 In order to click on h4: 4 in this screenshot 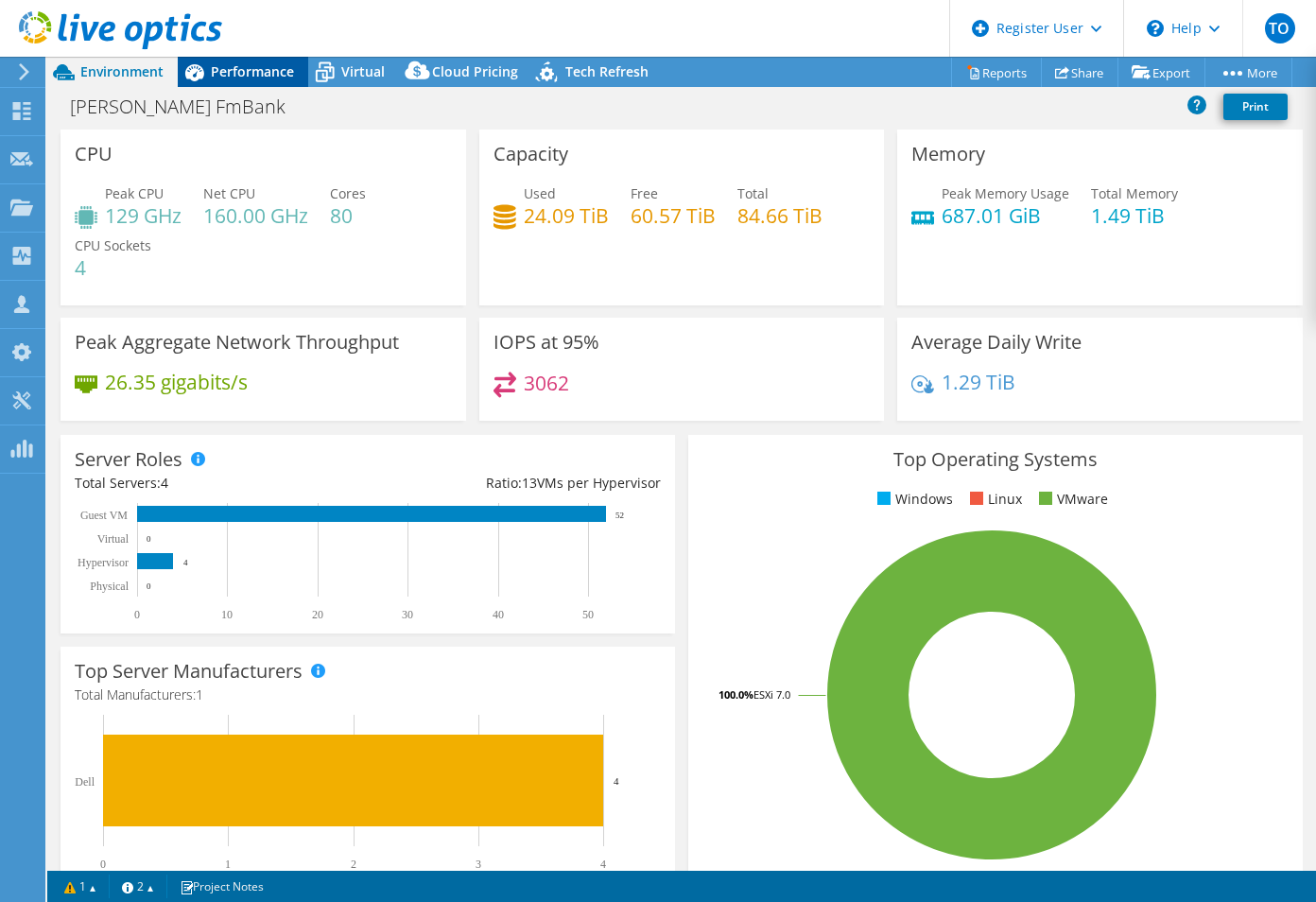, I will do `click(113, 267)`.